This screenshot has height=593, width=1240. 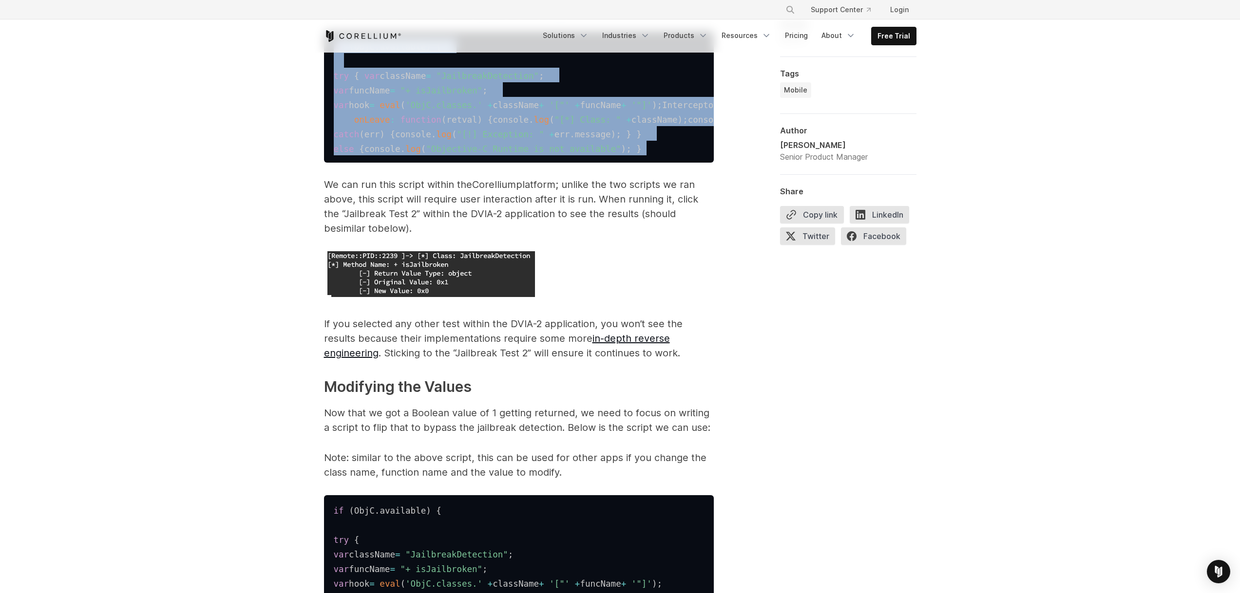 I want to click on span: "Objective-C Runtime is not available", so click(x=523, y=149).